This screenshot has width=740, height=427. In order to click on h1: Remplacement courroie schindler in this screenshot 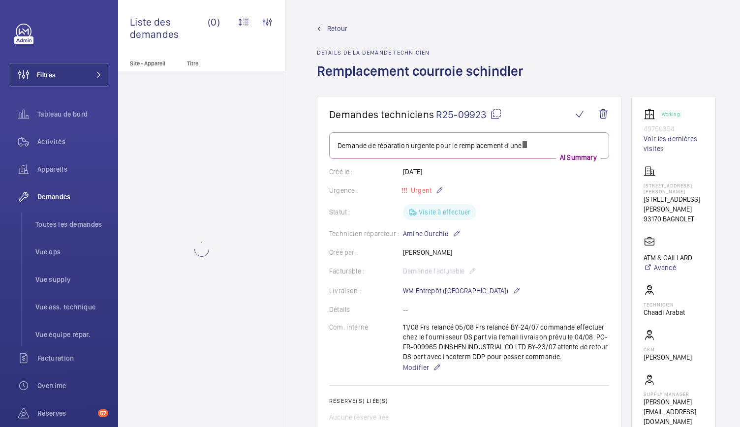, I will do `click(423, 79)`.